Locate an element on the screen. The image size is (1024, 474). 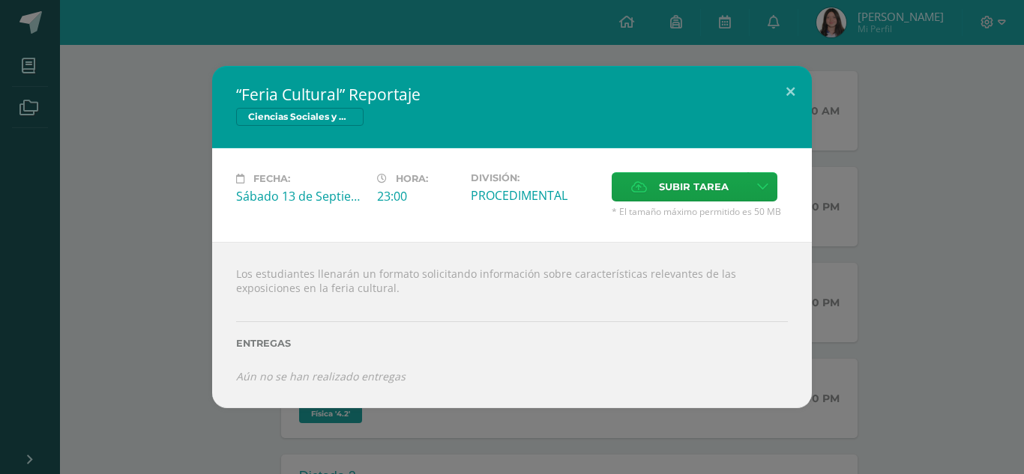
label: División: is located at coordinates (535, 178).